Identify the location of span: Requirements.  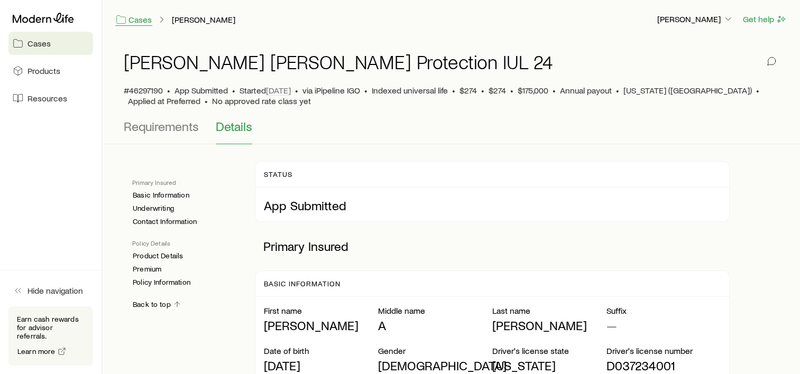
(161, 126).